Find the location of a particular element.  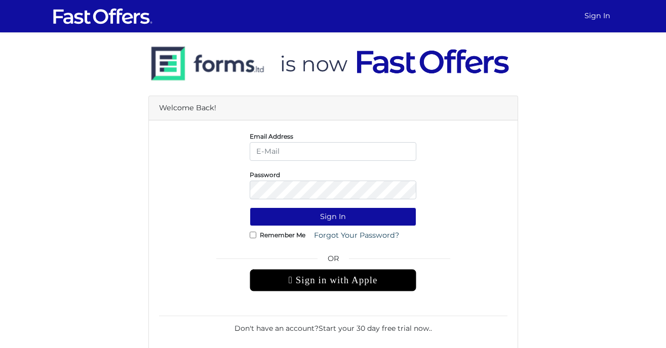

a: Start your 30 day free trial now. is located at coordinates (374, 329).